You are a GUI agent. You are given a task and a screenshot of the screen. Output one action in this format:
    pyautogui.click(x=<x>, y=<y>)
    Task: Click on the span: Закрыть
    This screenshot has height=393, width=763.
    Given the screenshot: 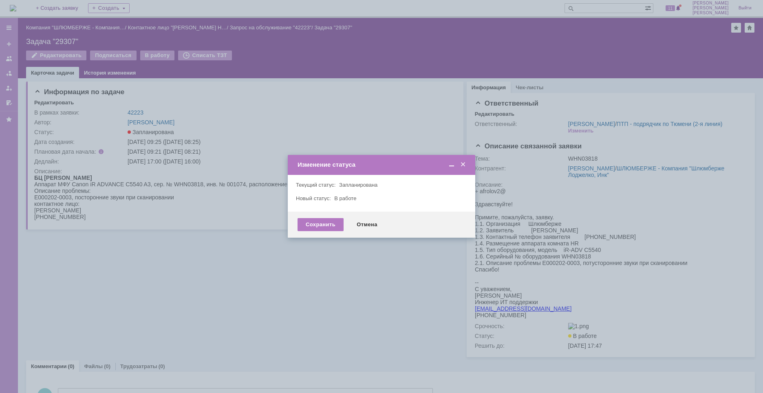 What is the action you would take?
    pyautogui.click(x=463, y=165)
    